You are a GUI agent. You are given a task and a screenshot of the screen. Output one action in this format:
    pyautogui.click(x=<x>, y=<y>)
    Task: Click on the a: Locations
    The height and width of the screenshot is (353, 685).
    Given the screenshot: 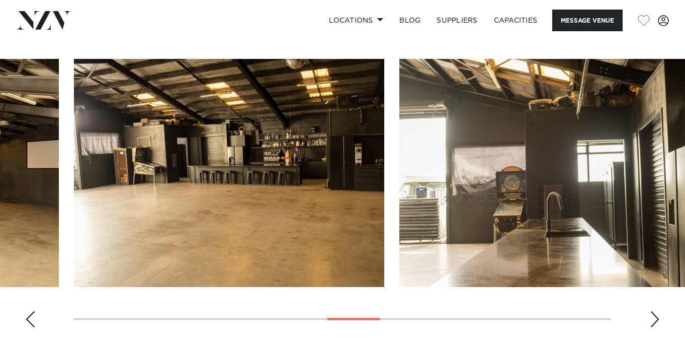 What is the action you would take?
    pyautogui.click(x=356, y=20)
    